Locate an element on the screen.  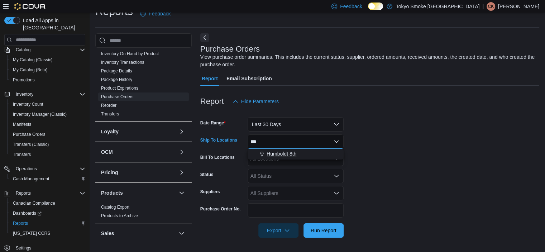
span: Settings is located at coordinates (23, 248).